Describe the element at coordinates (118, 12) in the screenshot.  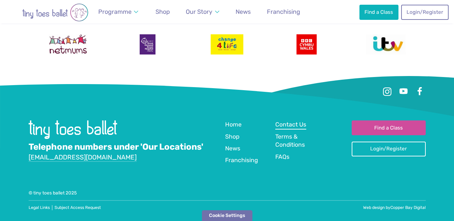
I see `a: Programme` at that location.